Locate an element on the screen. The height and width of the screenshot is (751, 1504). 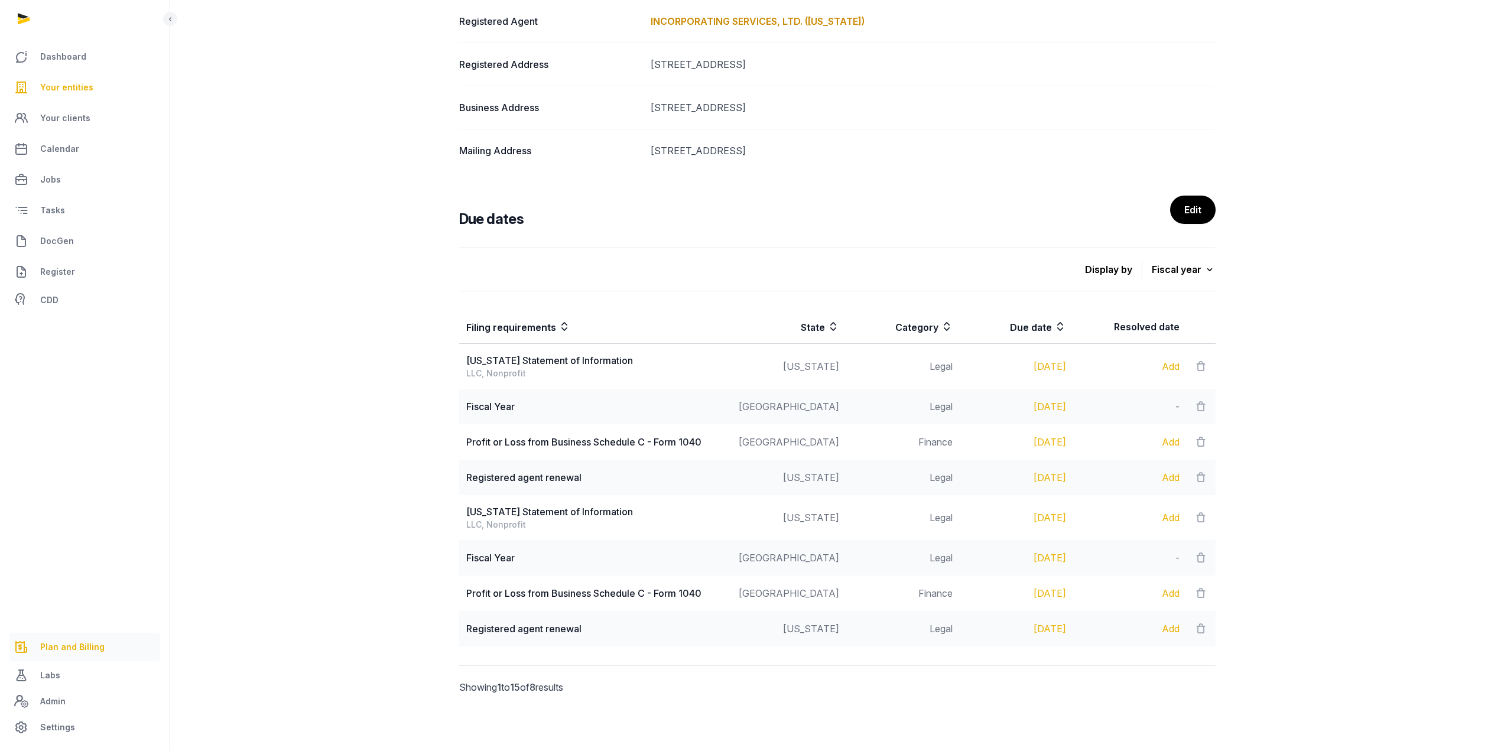
th: Filing requirements is located at coordinates (596, 327).